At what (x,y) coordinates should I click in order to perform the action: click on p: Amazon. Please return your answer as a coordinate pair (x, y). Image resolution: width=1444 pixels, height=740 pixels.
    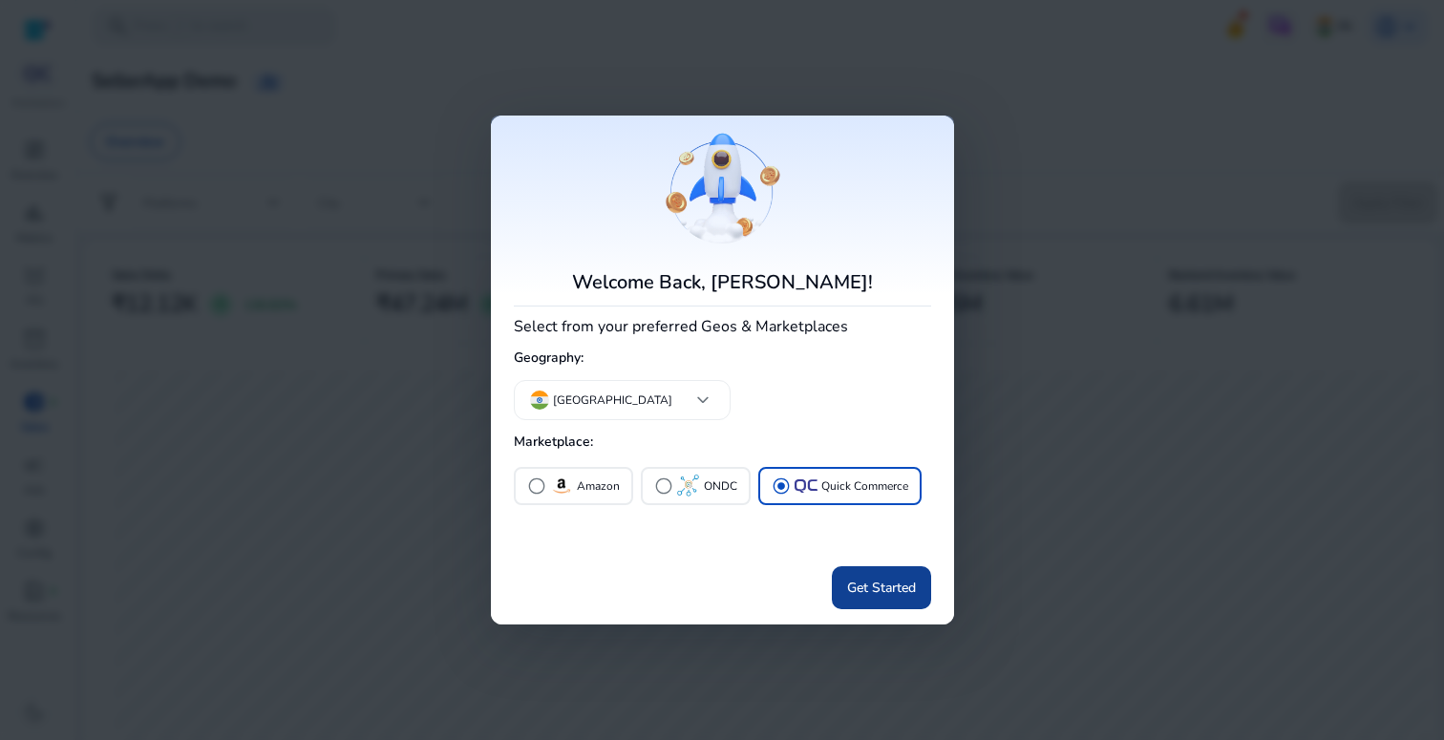
    Looking at the image, I should click on (598, 486).